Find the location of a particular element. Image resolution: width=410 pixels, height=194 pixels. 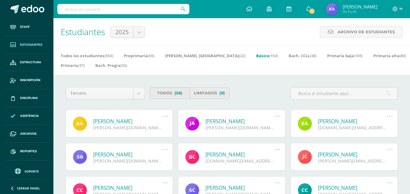

span: (38) is located at coordinates (313, 56).